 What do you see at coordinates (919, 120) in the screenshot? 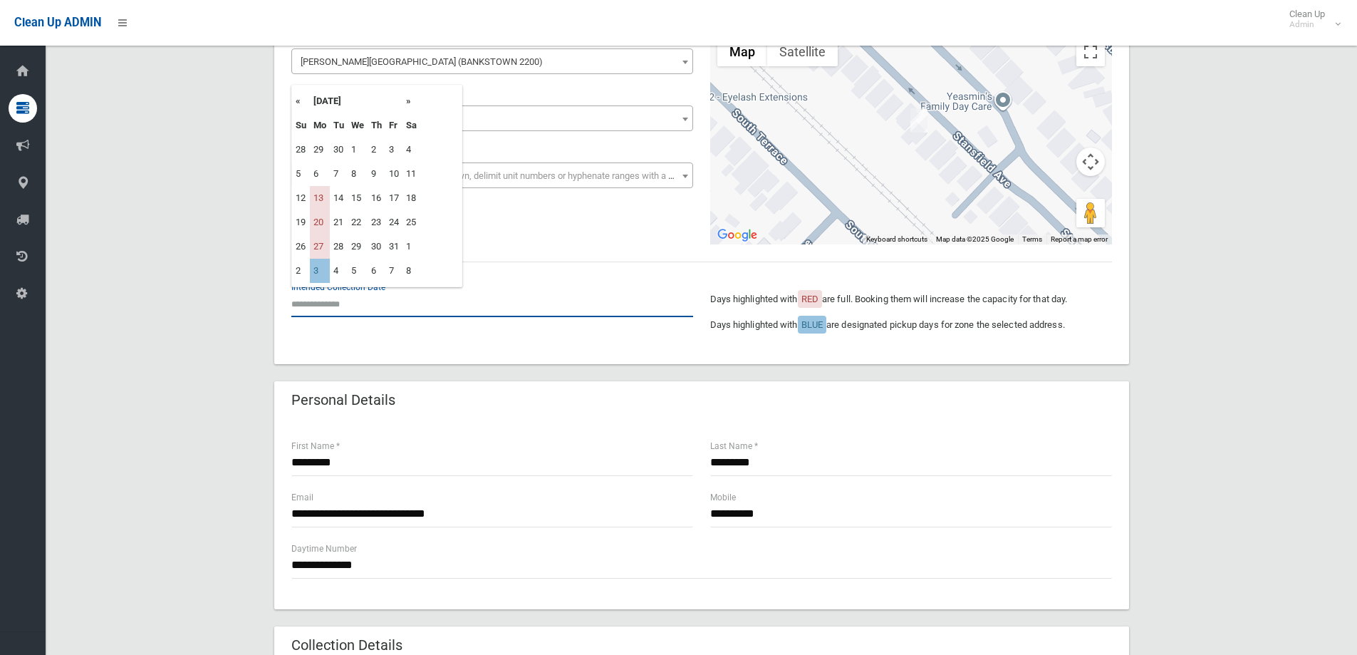
I see `div: 55 Stansfield Avenue, BANKSTOWN NSW 2200` at bounding box center [919, 120].